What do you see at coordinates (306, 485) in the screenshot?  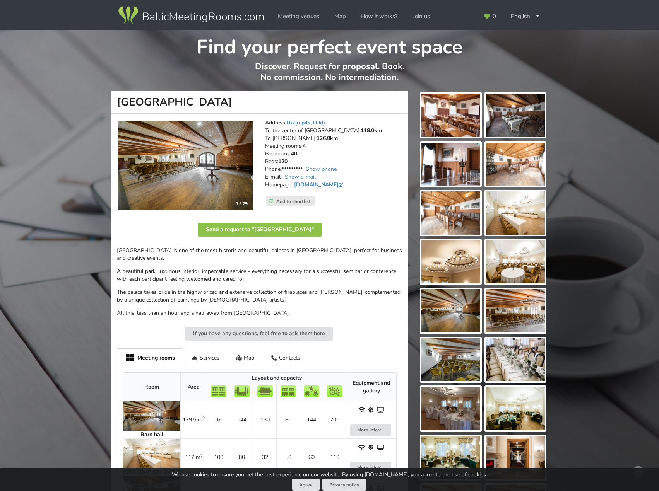 I see `button: Agree` at bounding box center [306, 485].